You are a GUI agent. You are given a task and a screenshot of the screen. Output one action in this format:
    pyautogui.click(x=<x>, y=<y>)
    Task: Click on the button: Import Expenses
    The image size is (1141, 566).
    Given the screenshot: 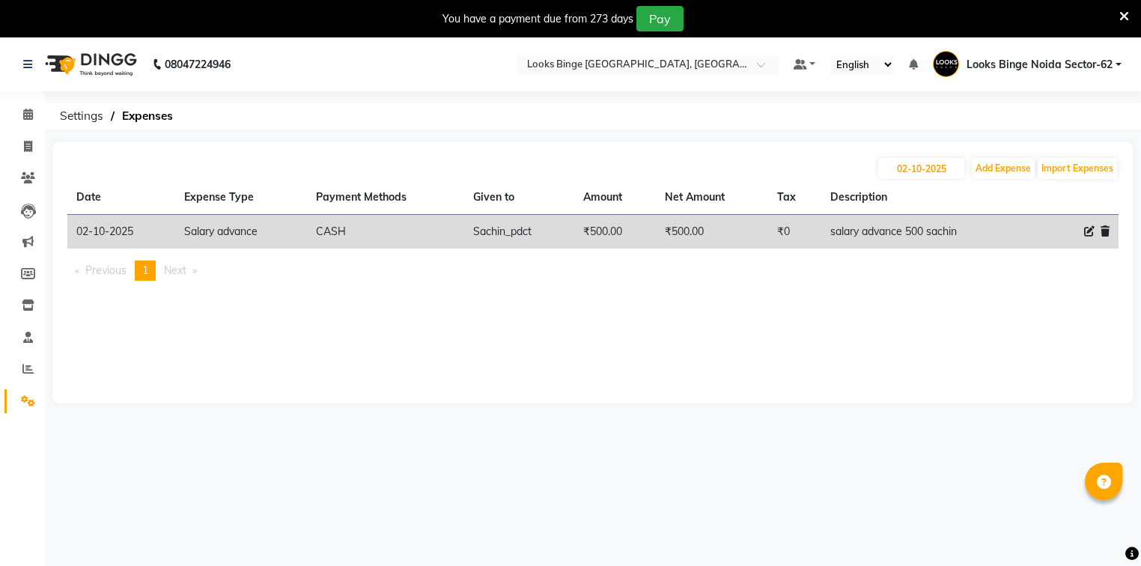 What is the action you would take?
    pyautogui.click(x=1077, y=168)
    